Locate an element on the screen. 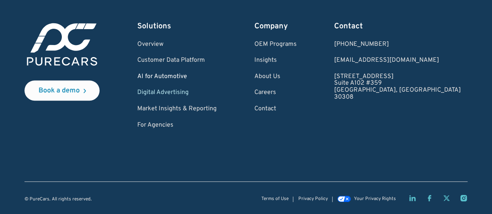  a: LinkedIn page is located at coordinates (413, 198).